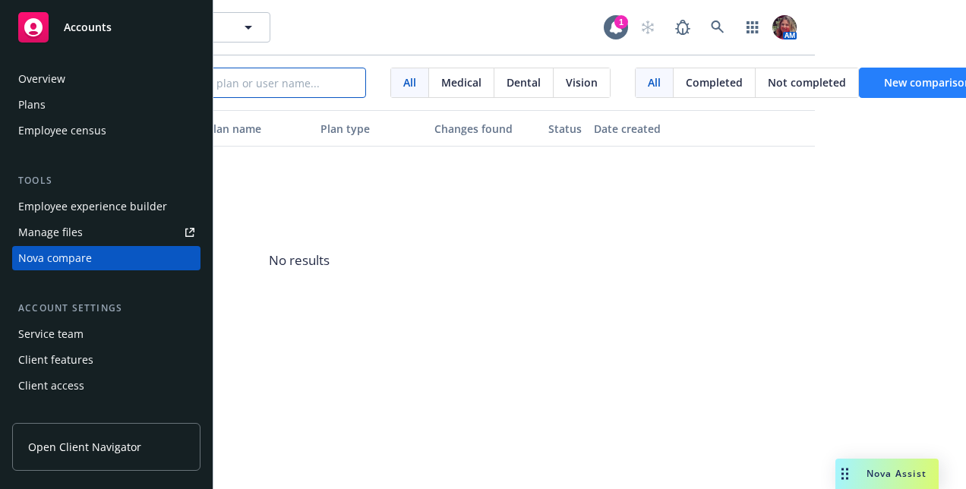 The image size is (966, 489). I want to click on div: Date created, so click(645, 128).